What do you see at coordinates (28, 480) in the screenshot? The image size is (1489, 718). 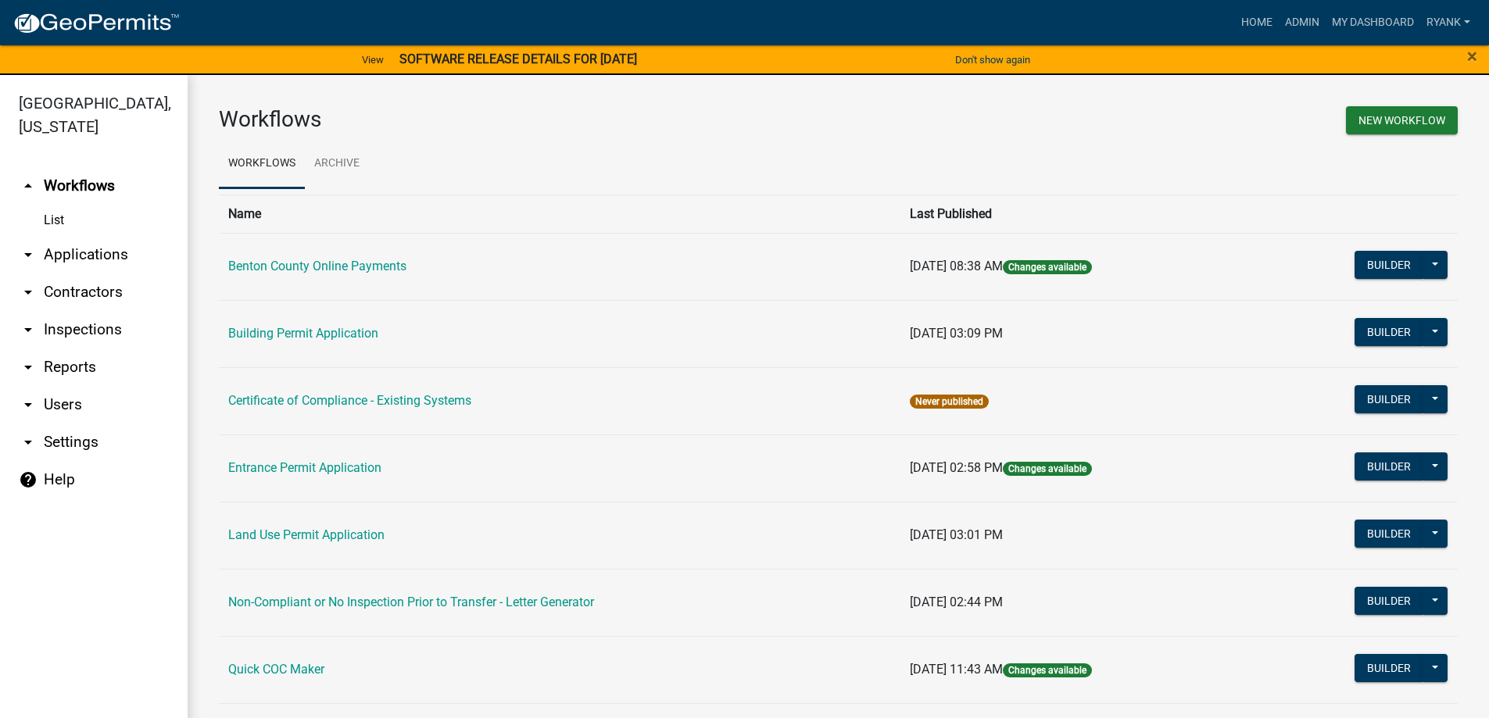 I see `i: help` at bounding box center [28, 480].